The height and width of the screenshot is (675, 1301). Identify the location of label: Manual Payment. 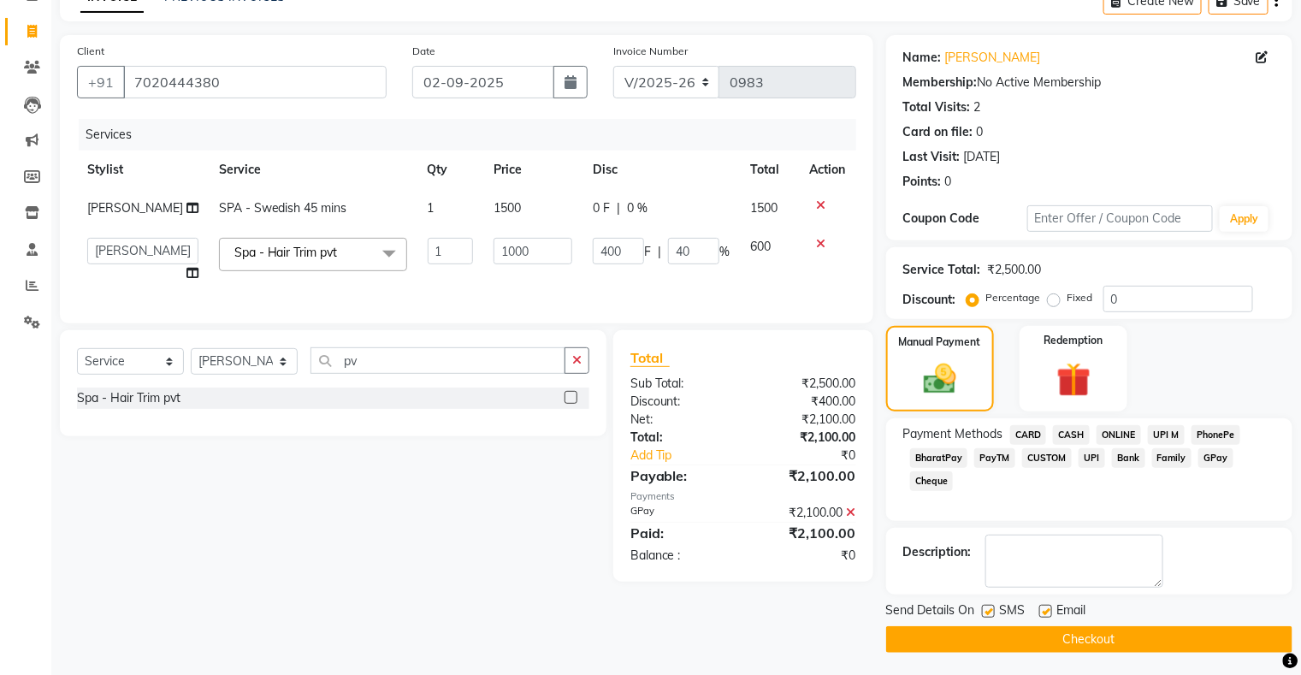
(940, 342).